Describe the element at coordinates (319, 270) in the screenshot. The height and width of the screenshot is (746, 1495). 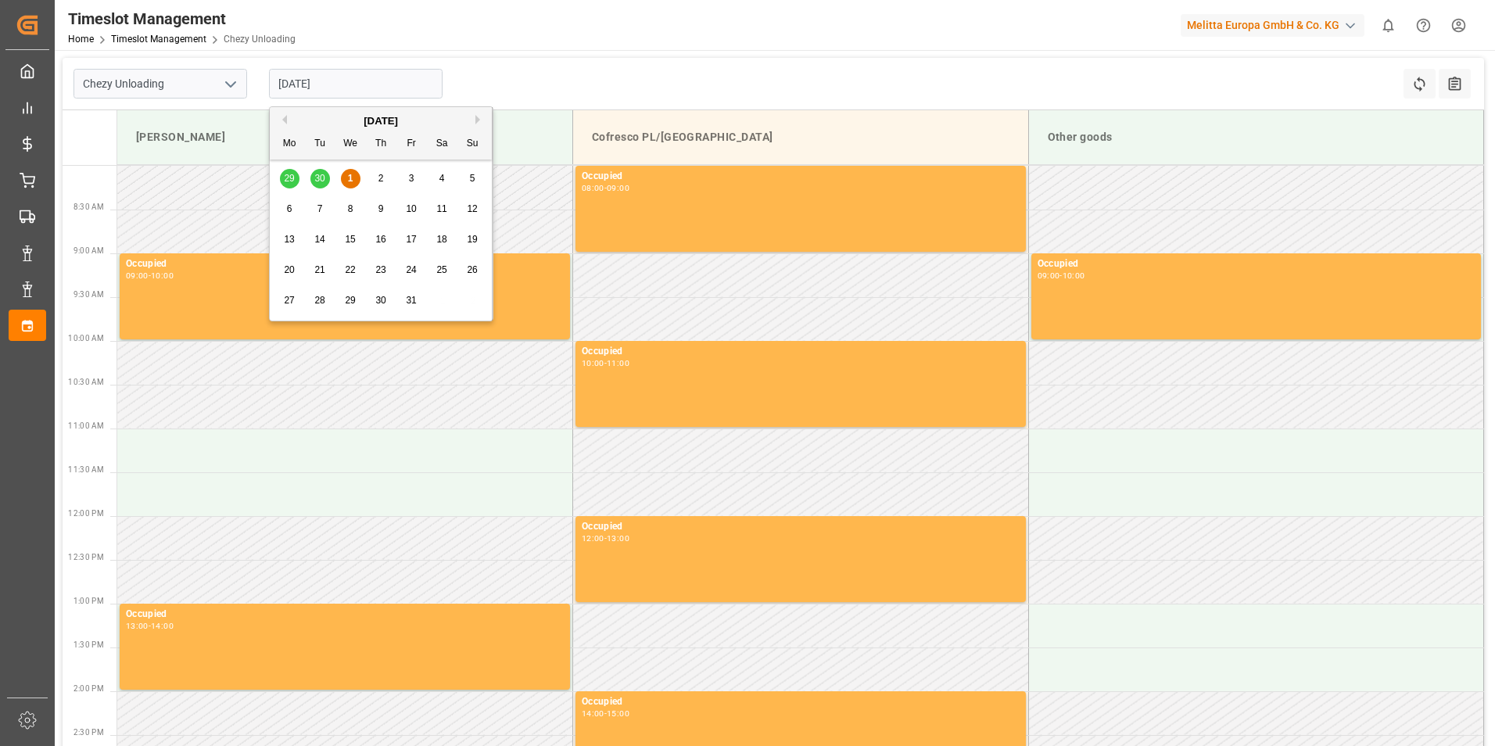
I see `span: 21` at that location.